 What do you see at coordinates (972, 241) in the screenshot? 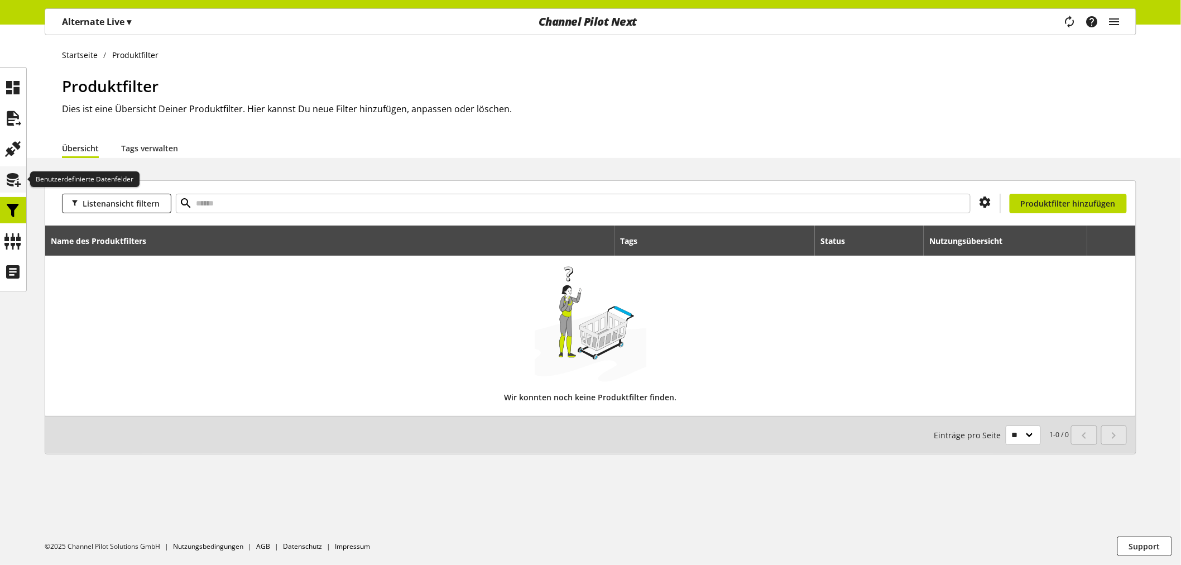
I see `div: Nutzungsübersicht` at bounding box center [972, 241].